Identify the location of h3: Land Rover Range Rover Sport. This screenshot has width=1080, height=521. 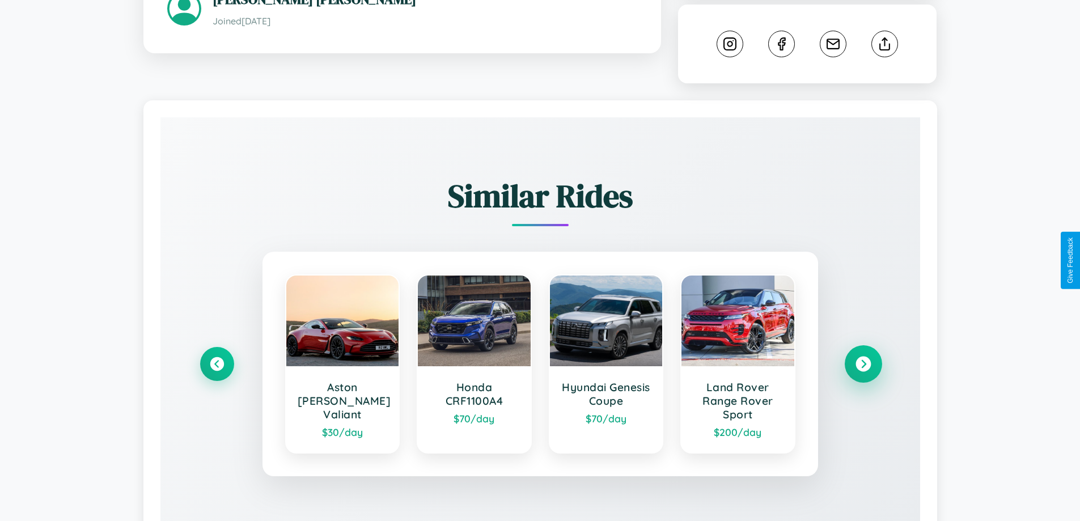
(738, 401).